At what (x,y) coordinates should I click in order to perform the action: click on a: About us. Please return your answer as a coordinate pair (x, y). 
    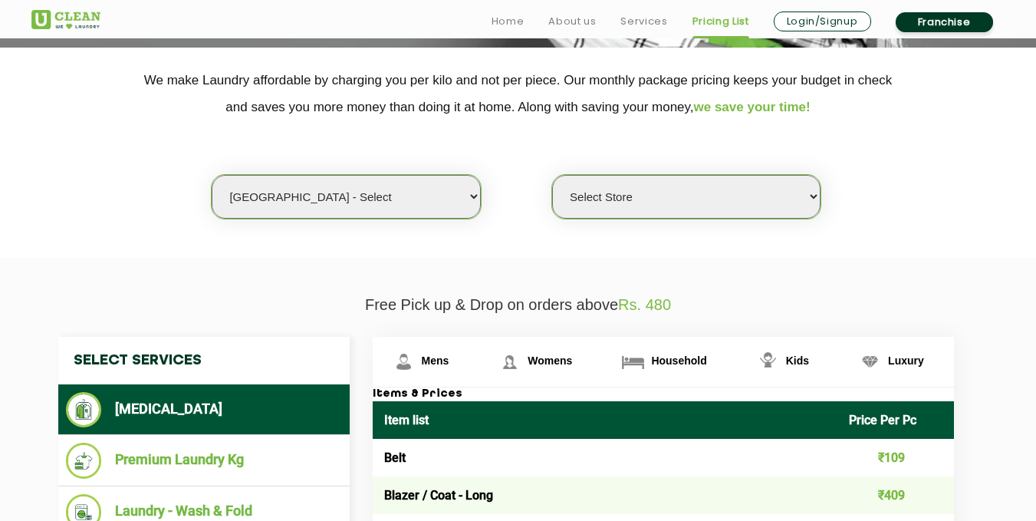
    Looking at the image, I should click on (572, 21).